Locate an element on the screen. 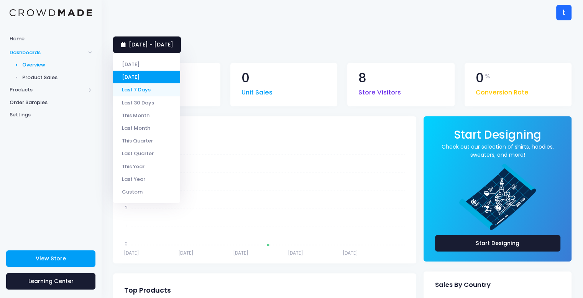 The image size is (583, 298). a: Learning Center is located at coordinates (51, 281).